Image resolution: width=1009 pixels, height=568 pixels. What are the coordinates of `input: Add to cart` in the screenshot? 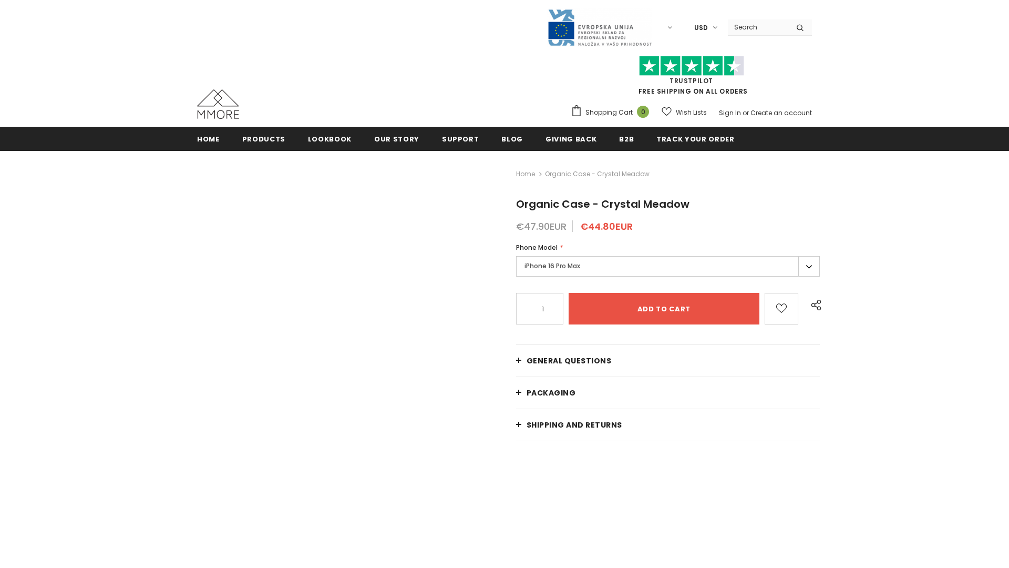 It's located at (664, 308).